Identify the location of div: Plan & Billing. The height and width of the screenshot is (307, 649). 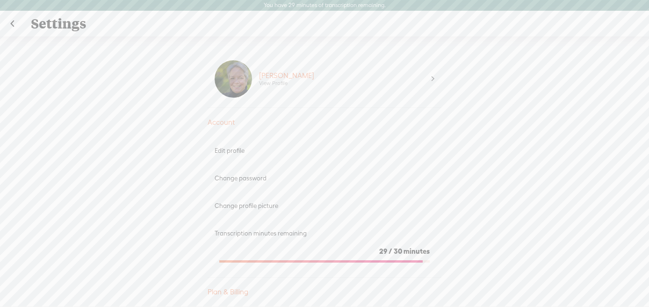
(324, 292).